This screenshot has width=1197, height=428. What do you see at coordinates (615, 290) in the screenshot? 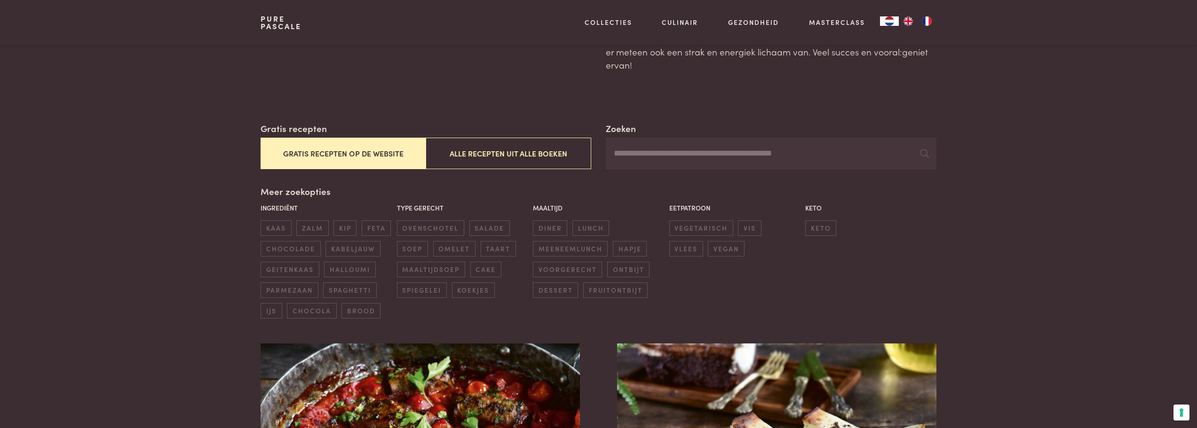
I see `span: fruitontbijt` at bounding box center [615, 290].